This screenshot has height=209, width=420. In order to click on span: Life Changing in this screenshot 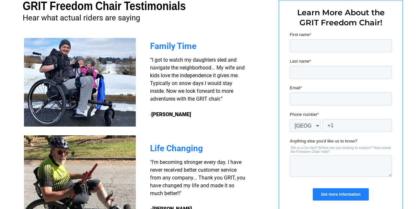, I will do `click(176, 148)`.